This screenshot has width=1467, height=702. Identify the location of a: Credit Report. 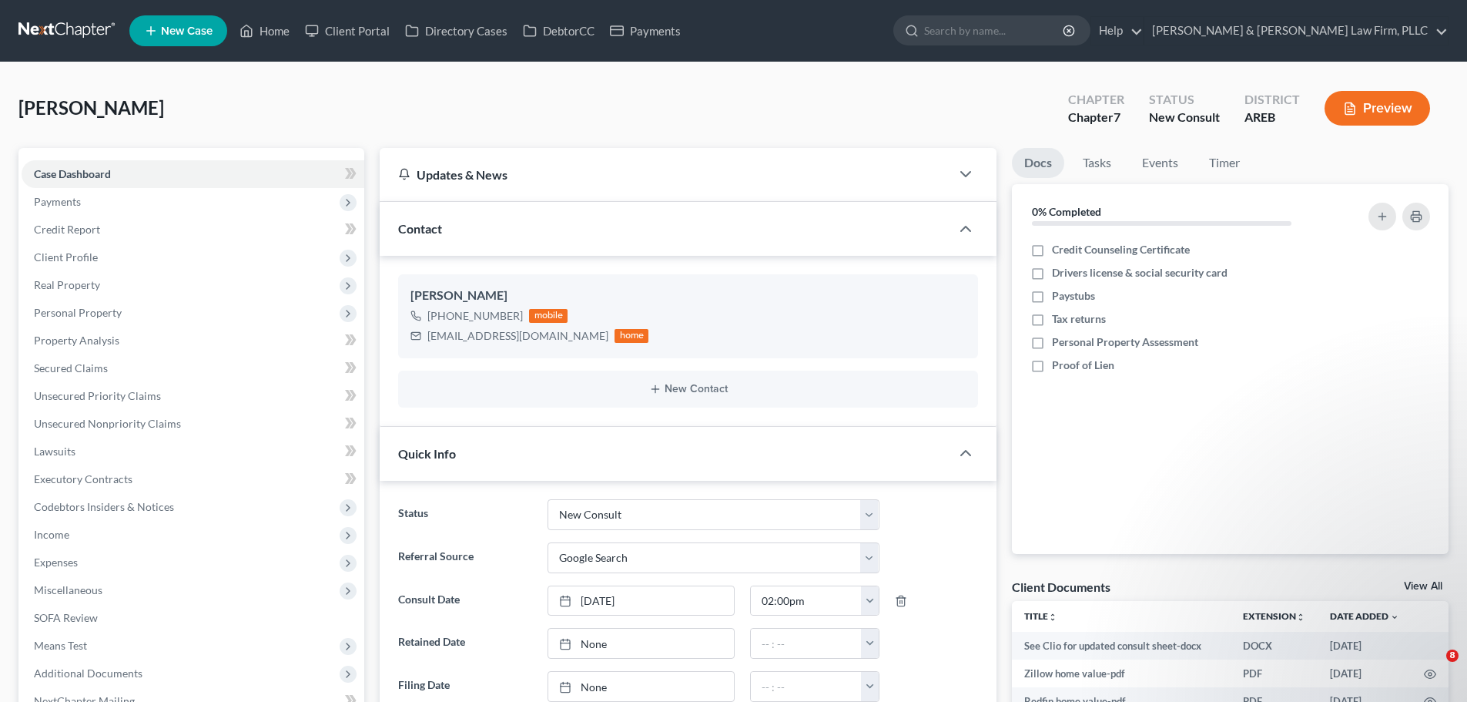
(193, 229).